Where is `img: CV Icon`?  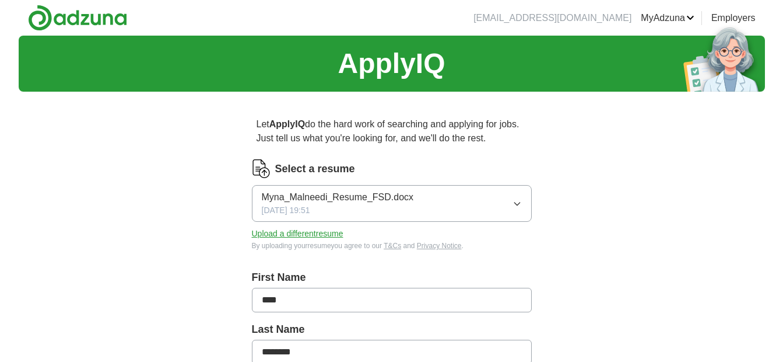 img: CV Icon is located at coordinates (261, 169).